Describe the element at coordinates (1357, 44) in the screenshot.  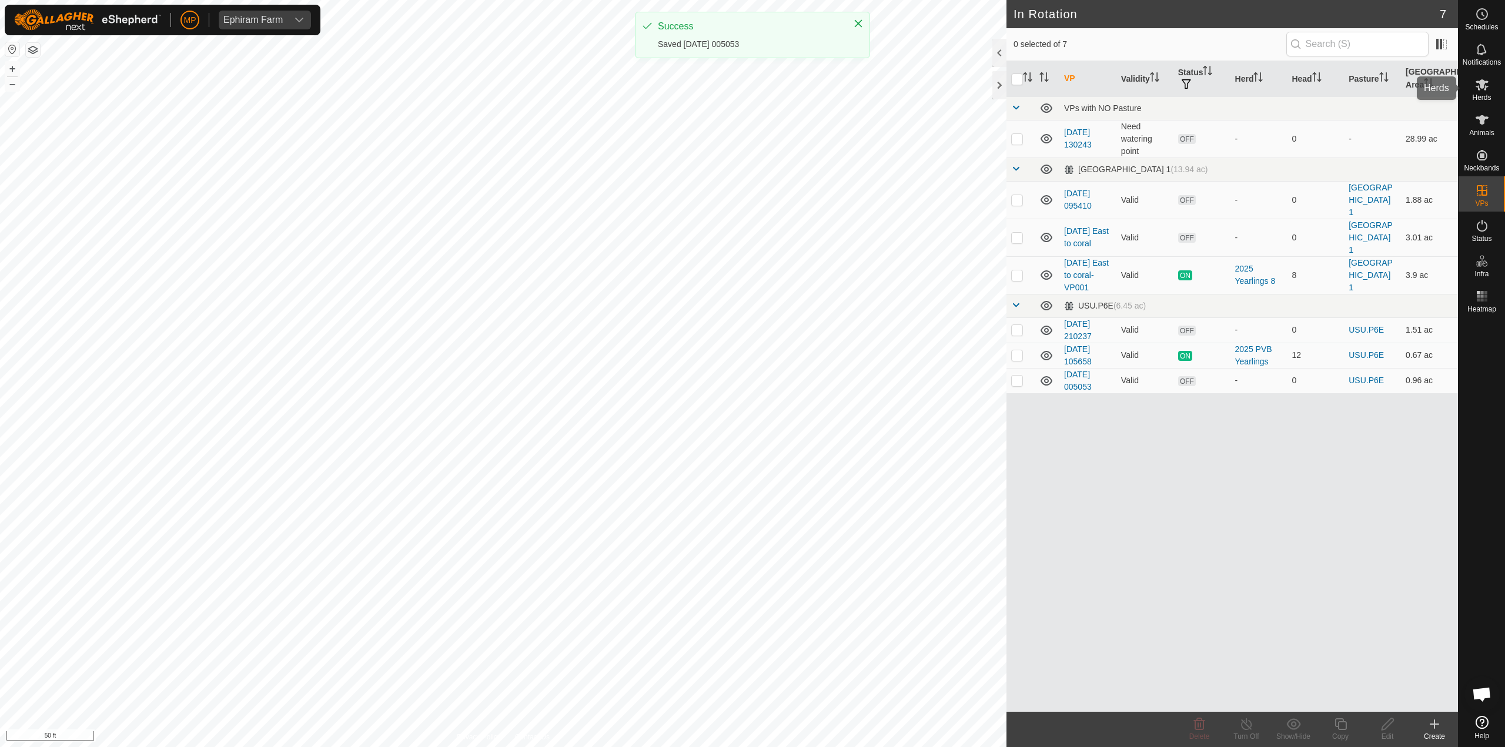
I see `input: Search (S)` at that location.